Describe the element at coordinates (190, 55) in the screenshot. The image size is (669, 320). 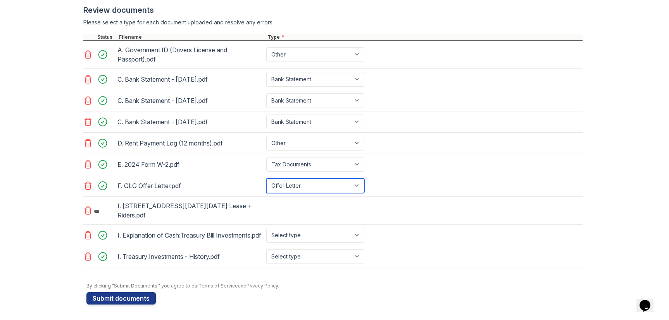
I see `div: A. Government ID (Drivers License and Passport).pdf` at that location.